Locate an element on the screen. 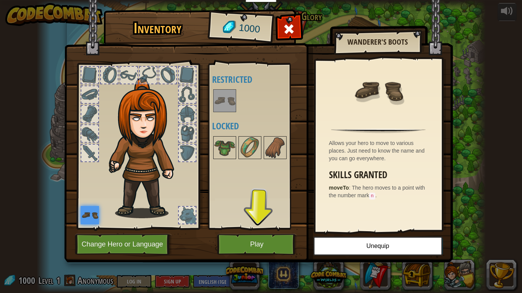 The image size is (522, 293). h1: Inventory is located at coordinates (157, 28).